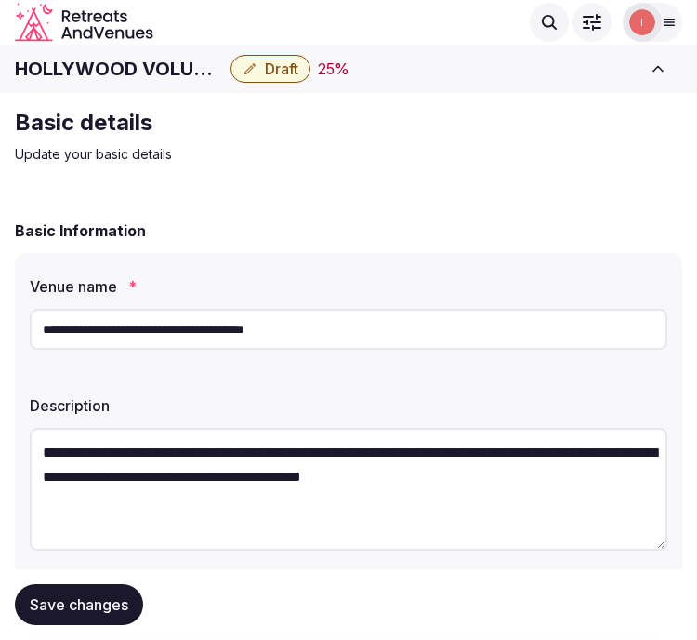 The height and width of the screenshot is (640, 697). Describe the element at coordinates (642, 22) in the screenshot. I see `img: Irene Gonzales` at that location.